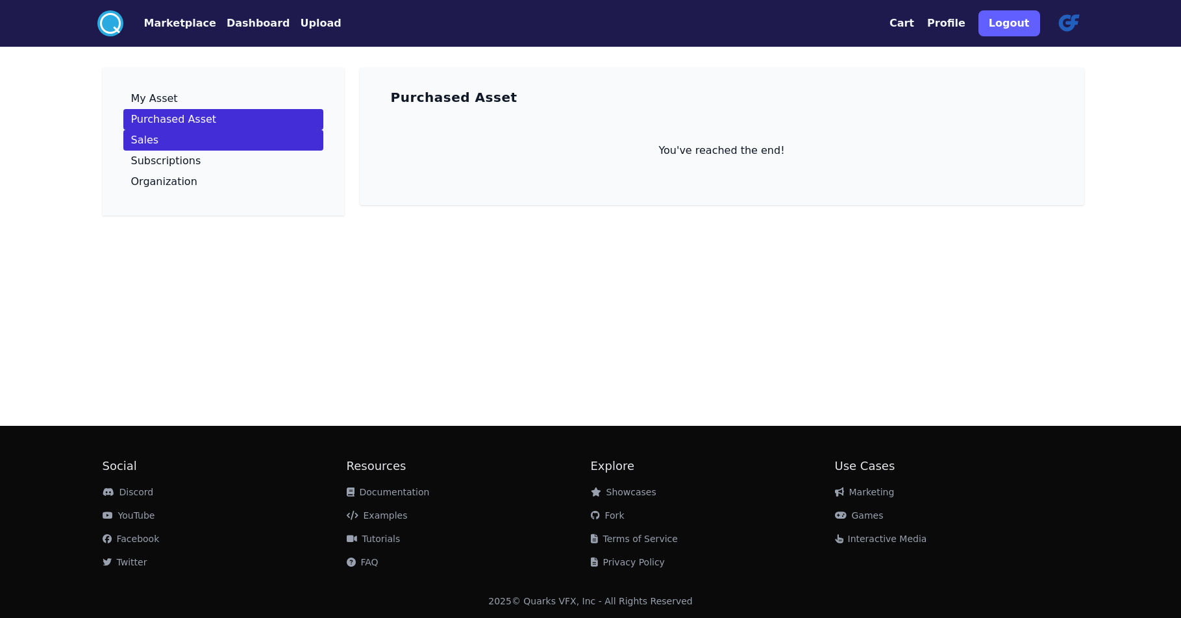 This screenshot has width=1181, height=618. Describe the element at coordinates (469, 466) in the screenshot. I see `h2: Resources` at that location.